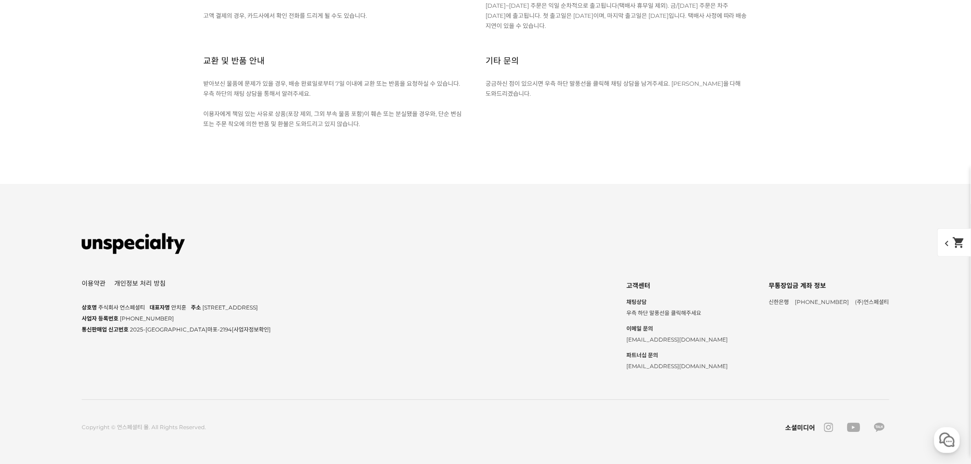  What do you see at coordinates (677, 356) in the screenshot?
I see `strong: 파트너십 문의` at bounding box center [677, 356].